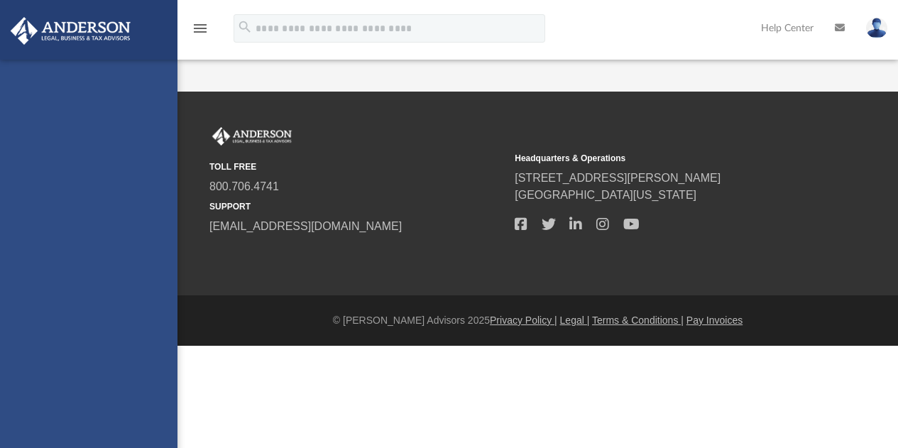 This screenshot has width=898, height=448. Describe the element at coordinates (876, 28) in the screenshot. I see `img: User Pic` at that location.